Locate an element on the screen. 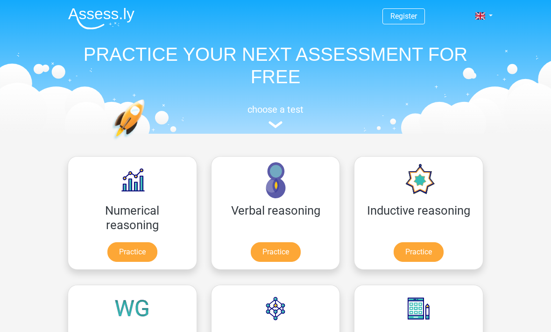  img: practice is located at coordinates (146, 141).